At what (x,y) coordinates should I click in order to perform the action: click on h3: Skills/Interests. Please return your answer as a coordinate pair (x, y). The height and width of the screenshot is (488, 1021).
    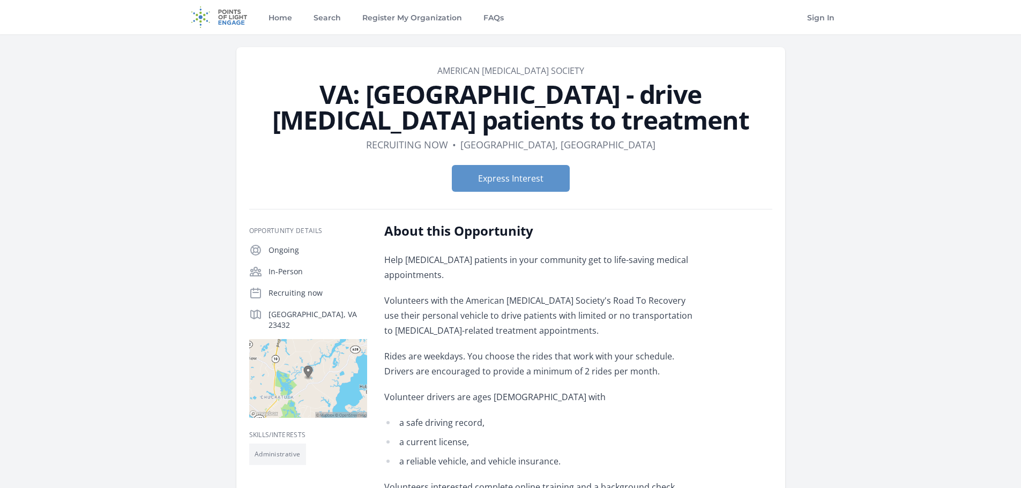
    Looking at the image, I should click on (308, 435).